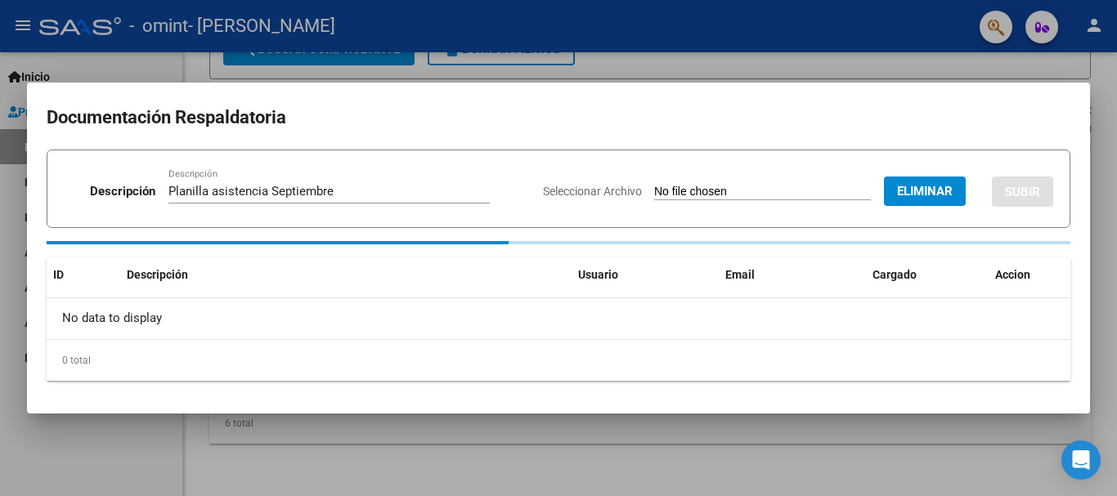 The width and height of the screenshot is (1117, 496). What do you see at coordinates (598, 275) in the screenshot?
I see `span: Usuario` at bounding box center [598, 275].